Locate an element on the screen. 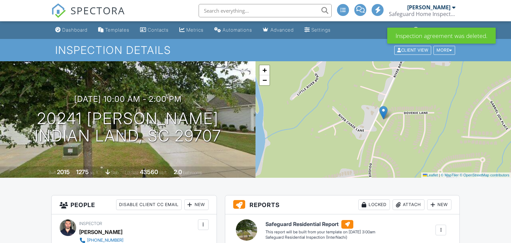 The width and height of the screenshot is (511, 243). div: Templates is located at coordinates (117, 30).